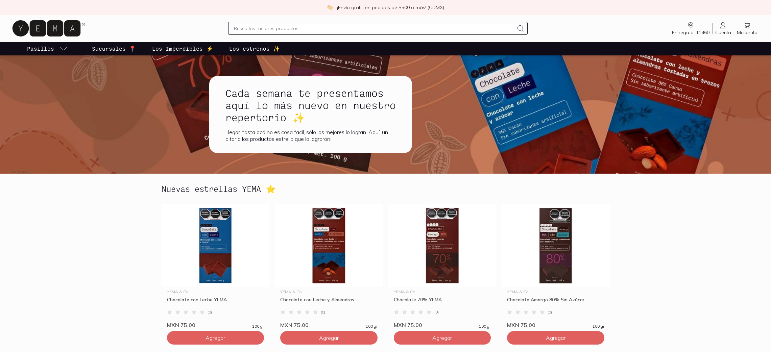 This screenshot has width=771, height=352. Describe the element at coordinates (390, 7) in the screenshot. I see `p: ¡Envío gratis en pedidos de $500 o más! (CDMX)` at that location.